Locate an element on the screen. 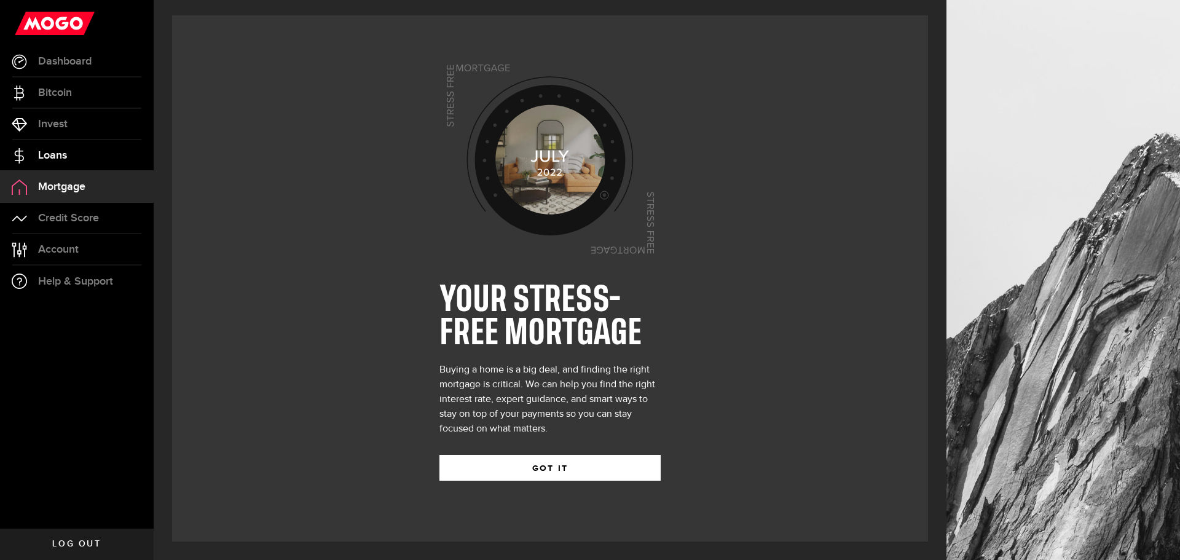 This screenshot has height=560, width=1180. span: Bitcoin is located at coordinates (55, 93).